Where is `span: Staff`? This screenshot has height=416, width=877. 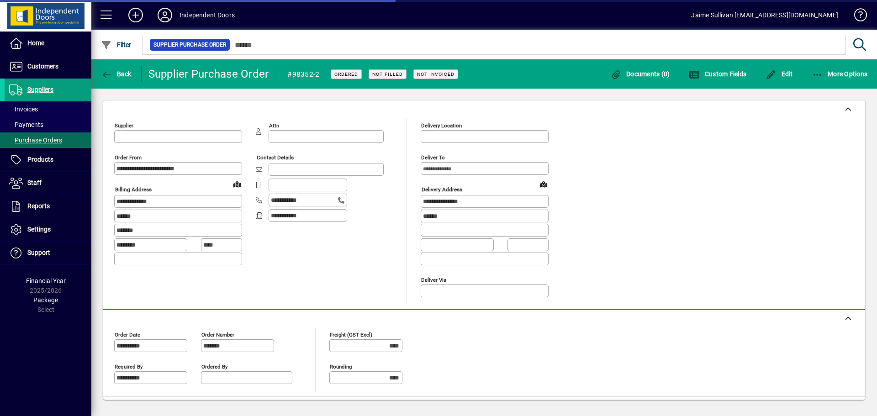
span: Staff is located at coordinates (34, 183).